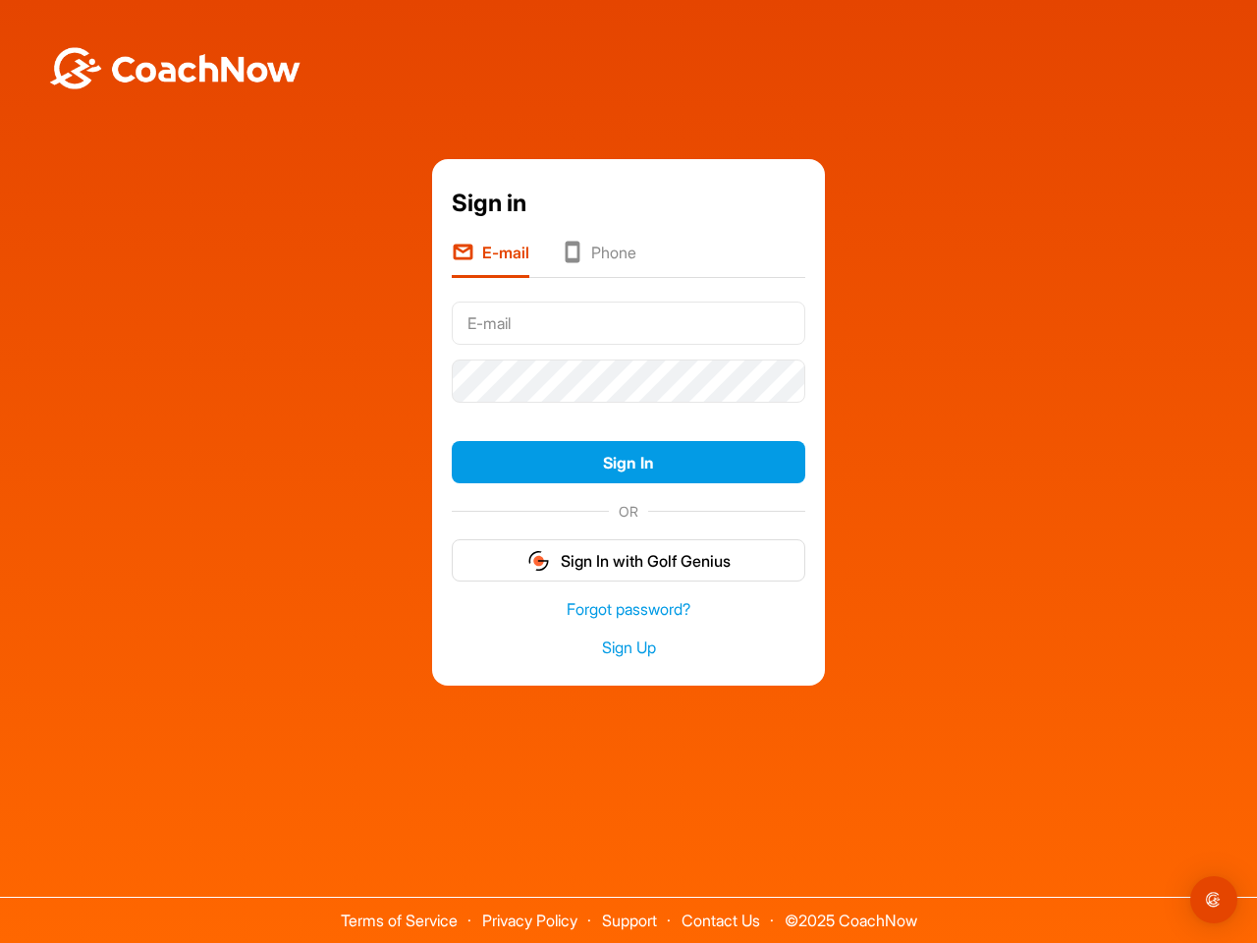 The image size is (1257, 943). Describe the element at coordinates (629, 323) in the screenshot. I see `input: E-mail` at that location.